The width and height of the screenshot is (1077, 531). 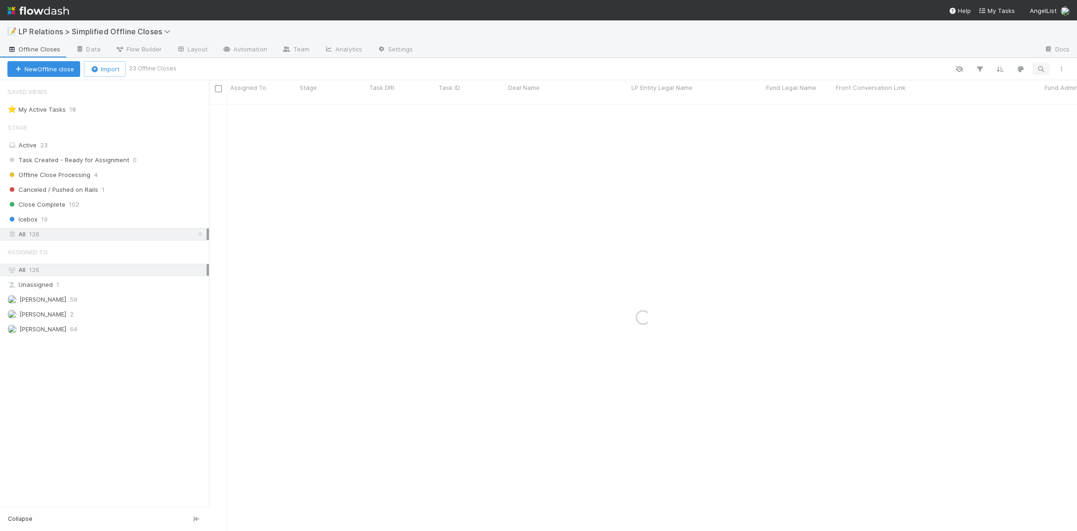 What do you see at coordinates (20, 519) in the screenshot?
I see `span: Collapse` at bounding box center [20, 519].